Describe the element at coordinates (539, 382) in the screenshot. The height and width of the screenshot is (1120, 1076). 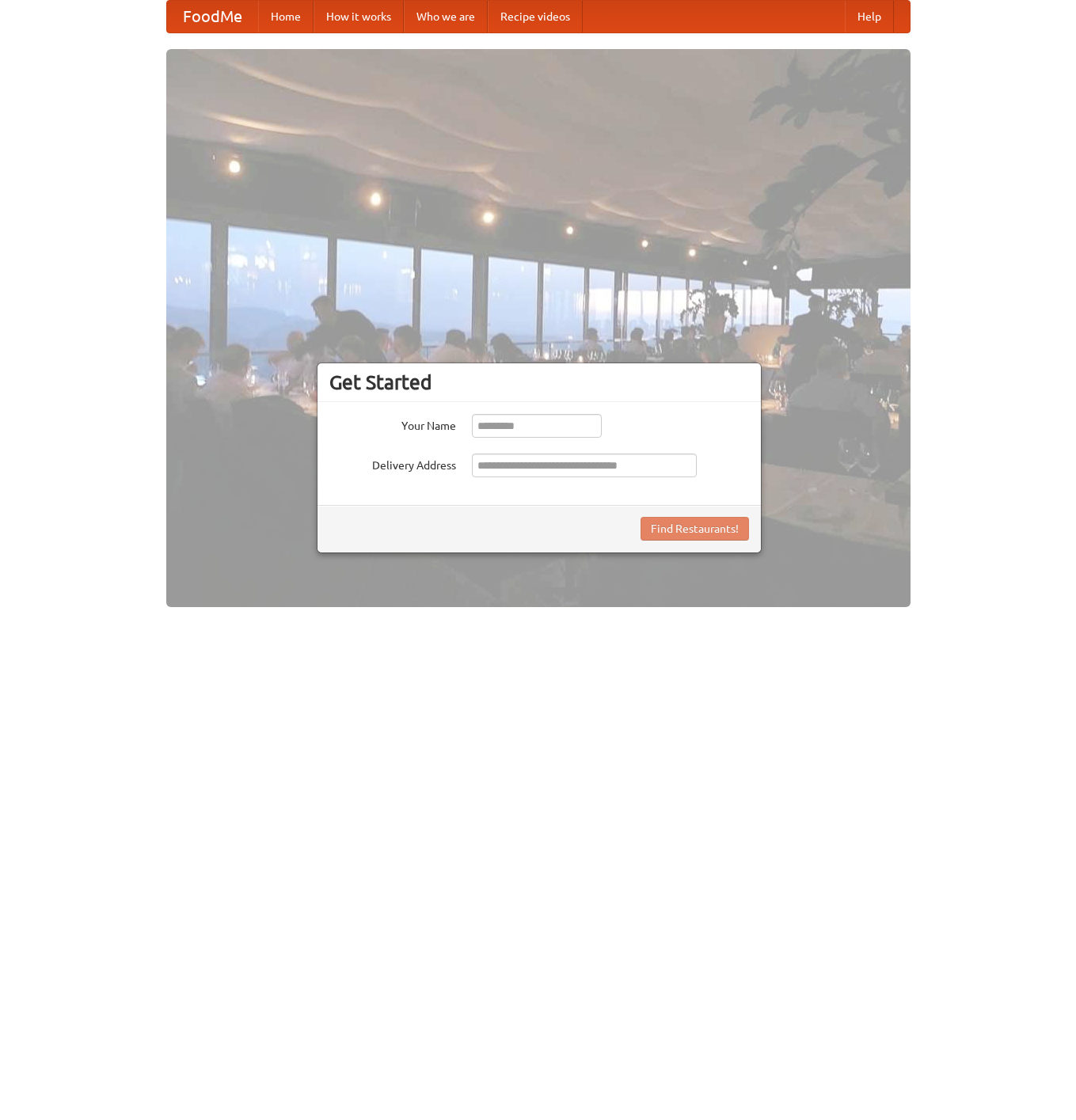
I see `h3: Get Started` at that location.